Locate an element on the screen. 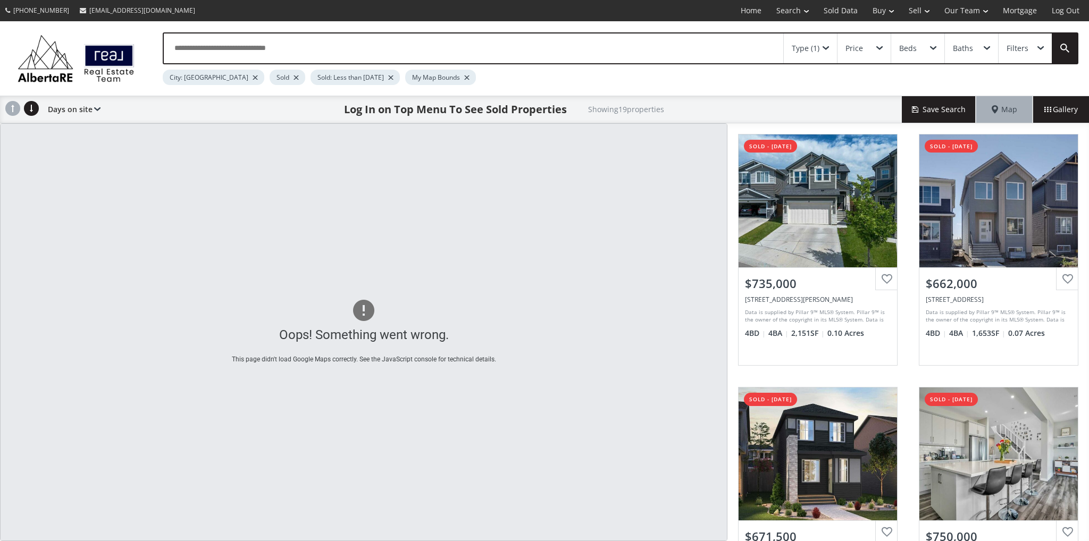 This screenshot has height=541, width=1089. div: Beds is located at coordinates (908, 48).